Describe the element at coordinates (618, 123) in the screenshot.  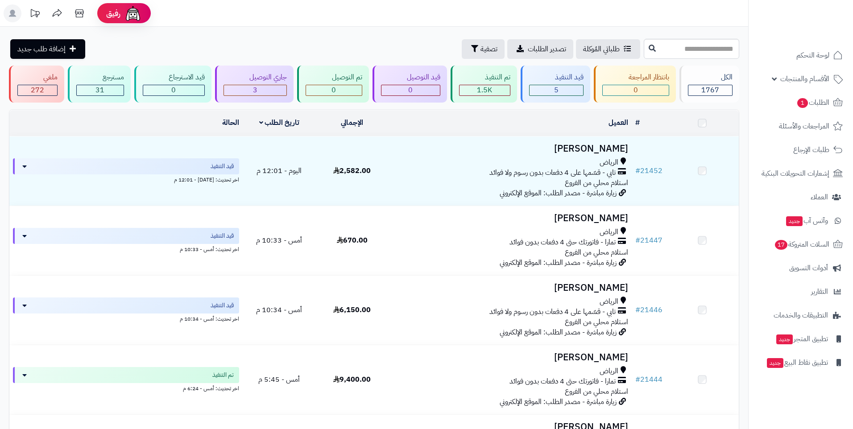
I see `a: العميل` at that location.